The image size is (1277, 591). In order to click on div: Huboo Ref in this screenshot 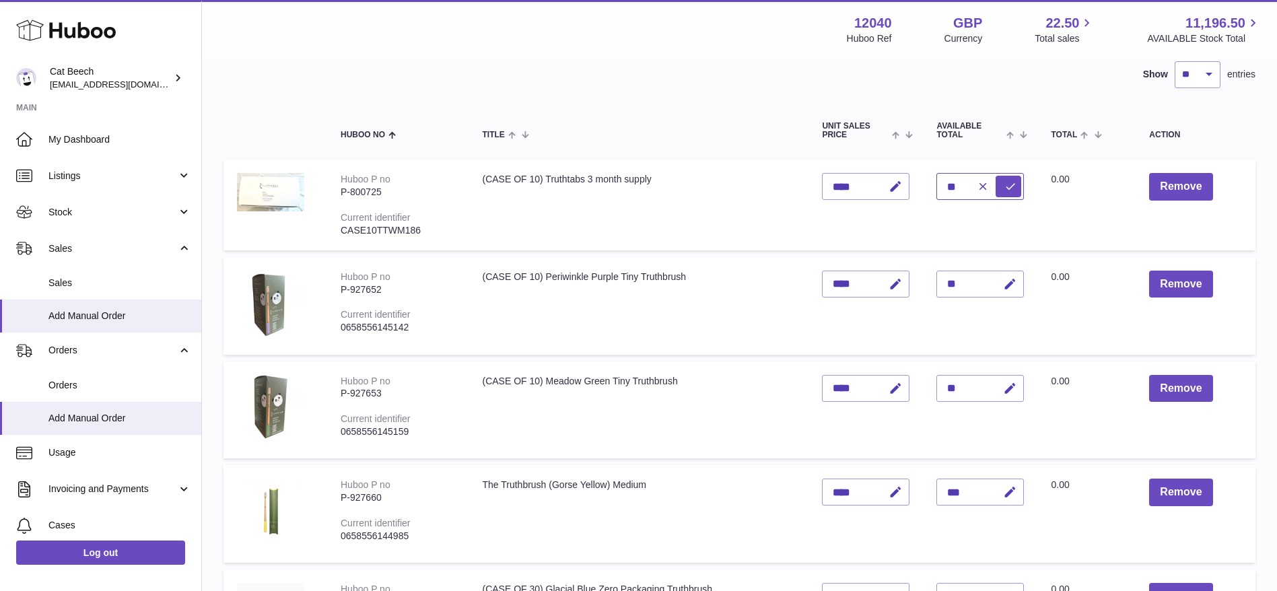, I will do `click(869, 38)`.